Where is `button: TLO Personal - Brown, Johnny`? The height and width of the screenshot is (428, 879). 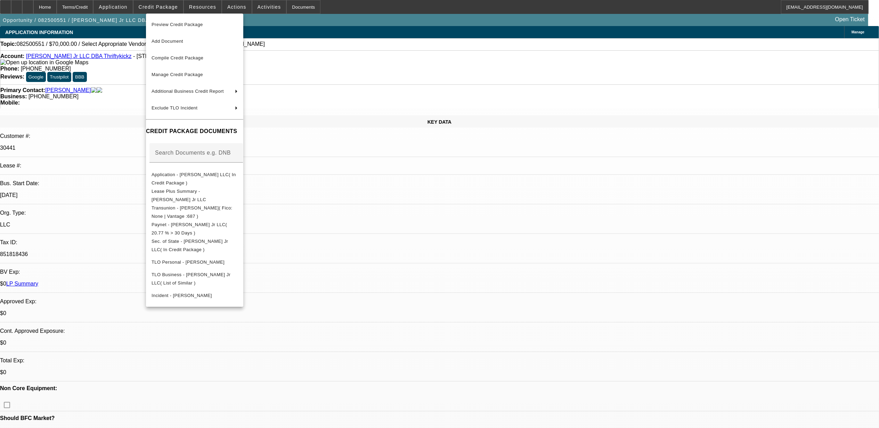 button: TLO Personal - Brown, Johnny is located at coordinates (195, 262).